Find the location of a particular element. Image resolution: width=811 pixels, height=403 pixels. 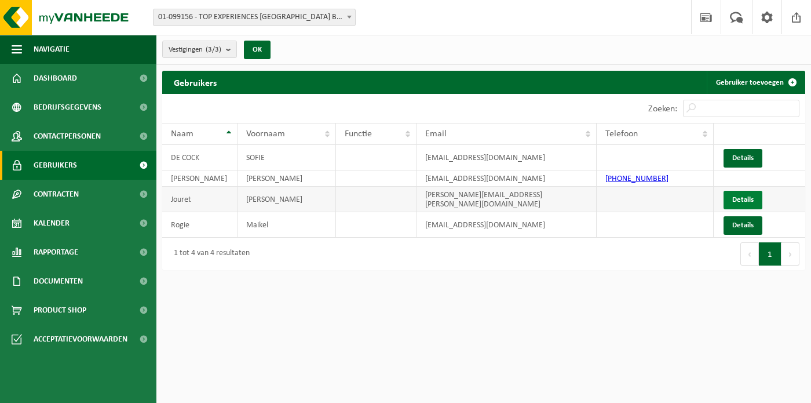

span: 01-099156 - TOP EXPERIENCES BELGIUM BV - KEMMEL is located at coordinates (254, 17).